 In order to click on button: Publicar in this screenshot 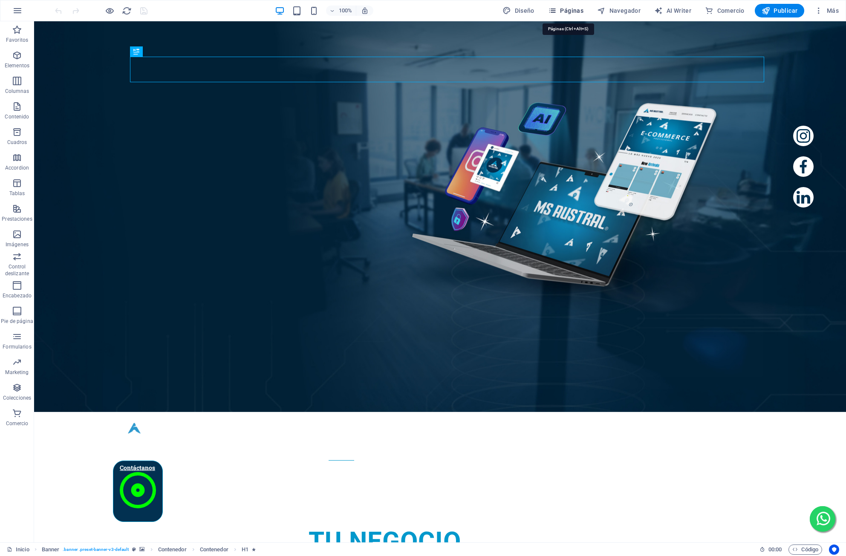, I will do `click(779, 11)`.